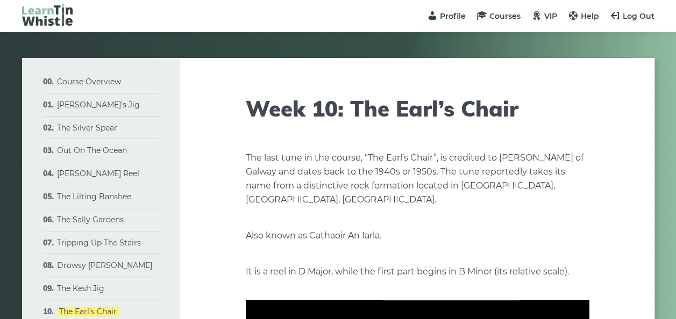 The image size is (676, 319). Describe the element at coordinates (81, 289) in the screenshot. I see `a: The Kesh Jig` at that location.